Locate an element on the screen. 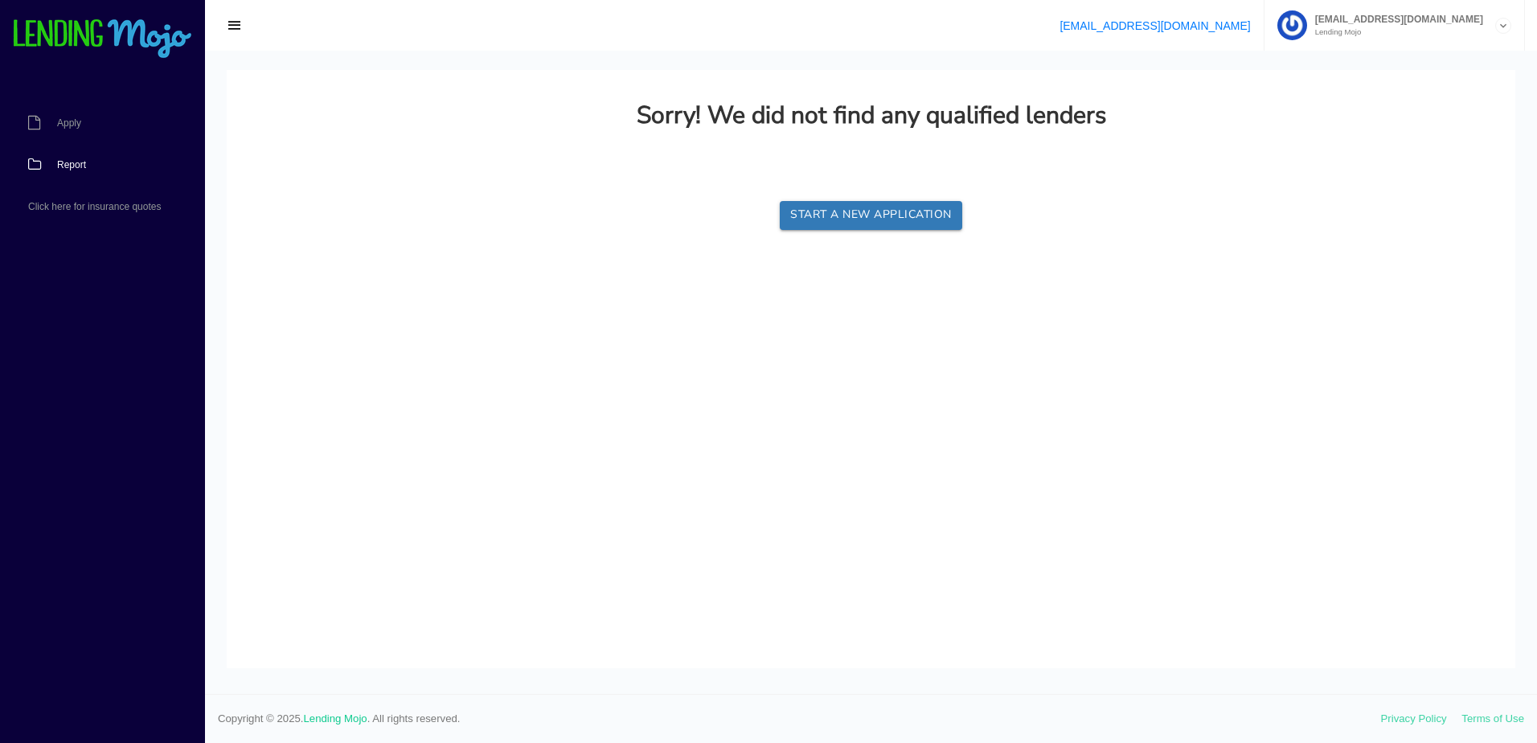 The height and width of the screenshot is (743, 1537). h2: Sorry! We did not find any qualified lenders is located at coordinates (645, 45).